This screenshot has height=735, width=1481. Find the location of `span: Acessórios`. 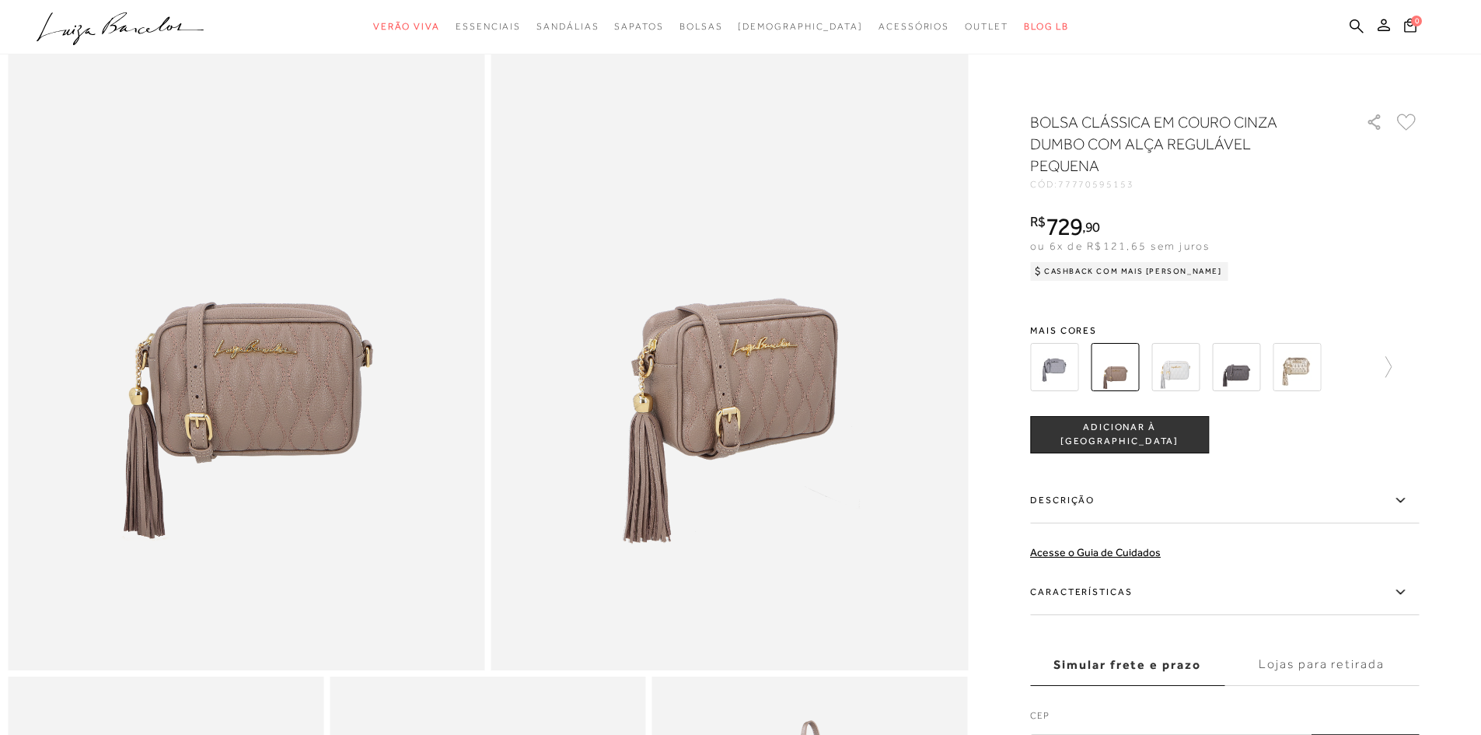

span: Acessórios is located at coordinates (914, 26).